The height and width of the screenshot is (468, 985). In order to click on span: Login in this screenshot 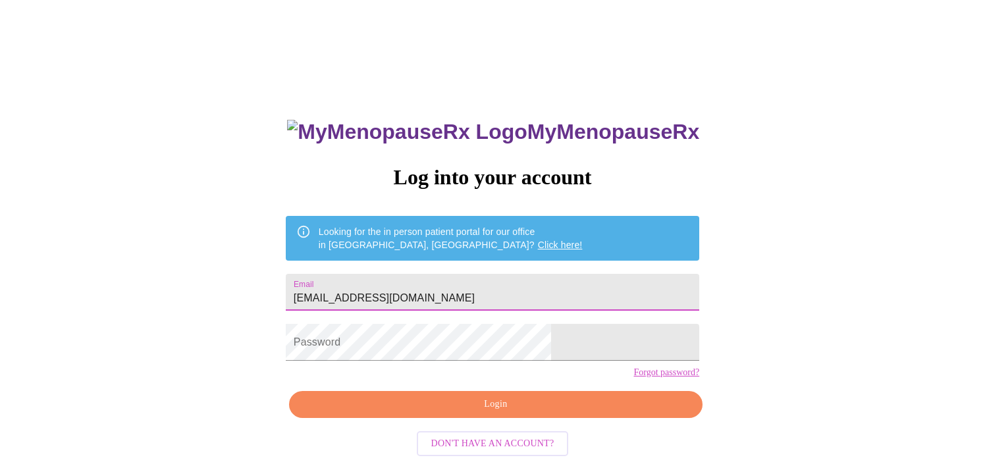, I will do `click(496, 404)`.